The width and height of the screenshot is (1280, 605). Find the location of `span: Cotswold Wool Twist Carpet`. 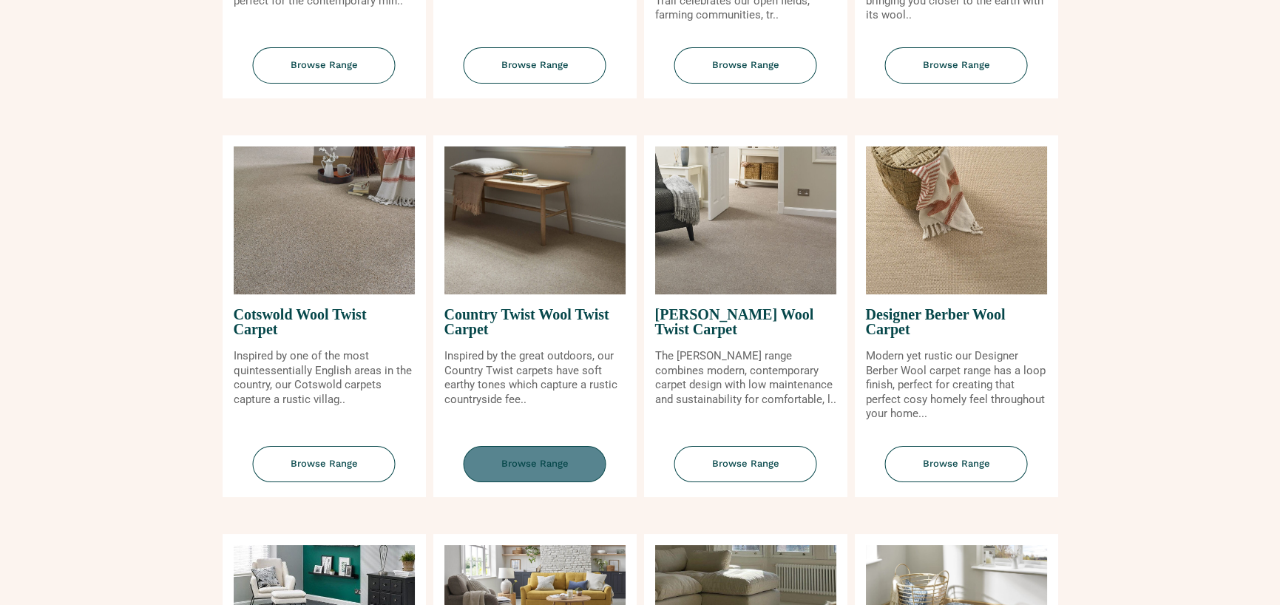

span: Cotswold Wool Twist Carpet is located at coordinates (324, 322).